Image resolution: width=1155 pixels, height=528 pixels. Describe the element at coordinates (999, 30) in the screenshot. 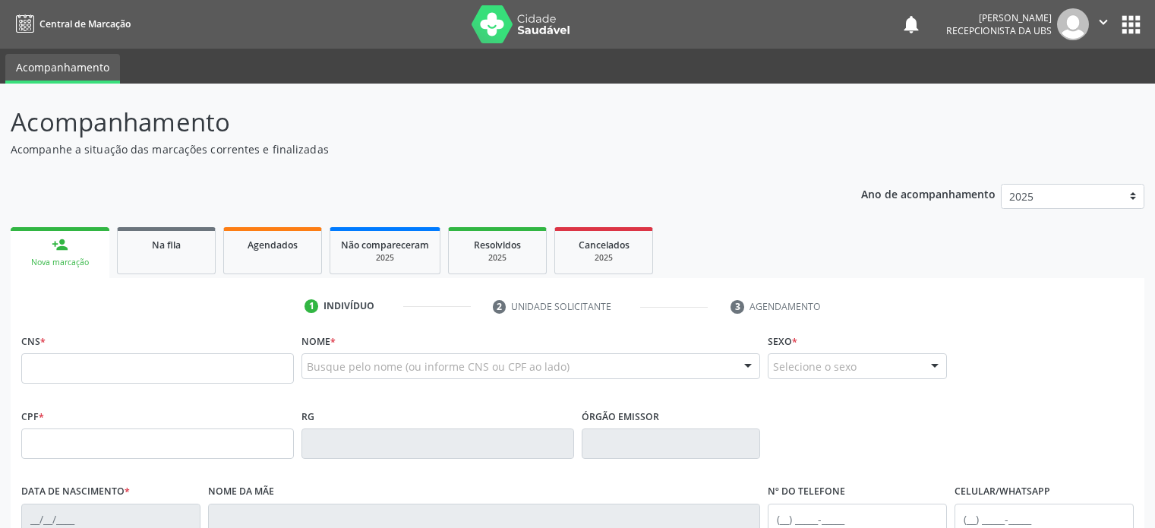

I see `span: Recepcionista da UBS` at that location.